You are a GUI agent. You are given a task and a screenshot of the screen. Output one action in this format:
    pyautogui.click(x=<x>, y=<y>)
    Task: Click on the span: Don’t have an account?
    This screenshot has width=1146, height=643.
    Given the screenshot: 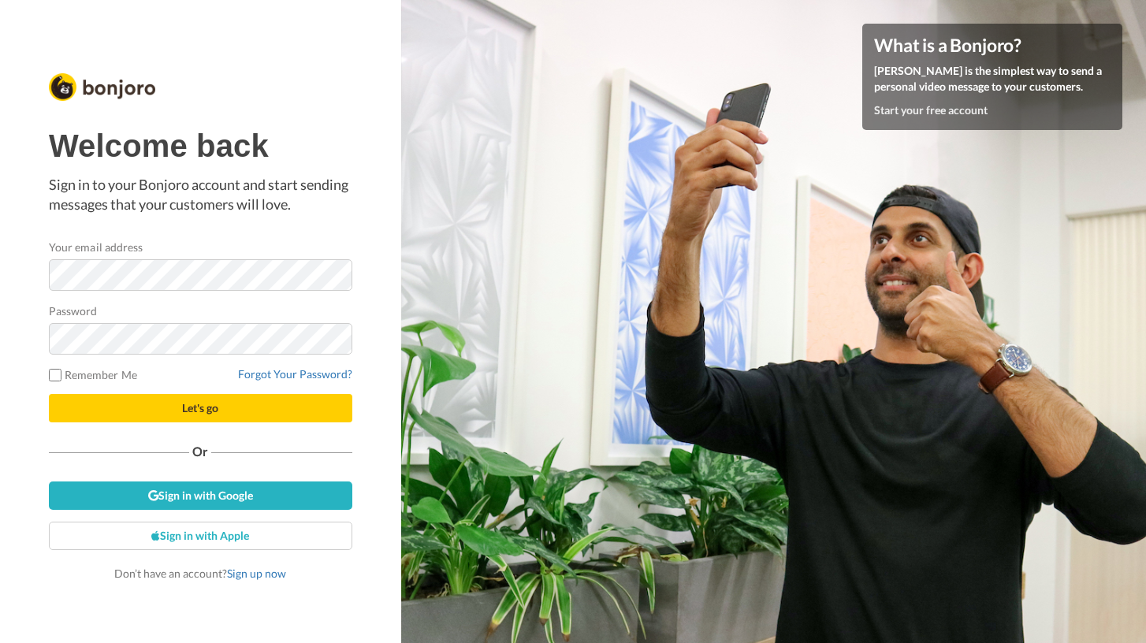 What is the action you would take?
    pyautogui.click(x=200, y=573)
    